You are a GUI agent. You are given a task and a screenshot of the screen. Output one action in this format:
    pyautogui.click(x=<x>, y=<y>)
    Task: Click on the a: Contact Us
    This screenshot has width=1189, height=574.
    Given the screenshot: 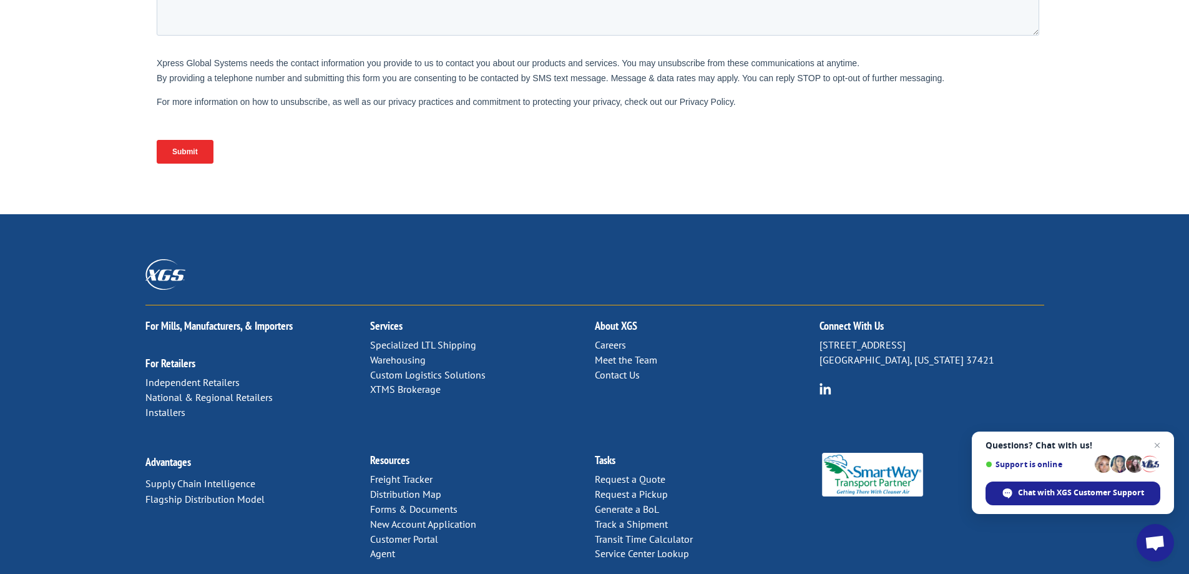 What is the action you would take?
    pyautogui.click(x=617, y=375)
    